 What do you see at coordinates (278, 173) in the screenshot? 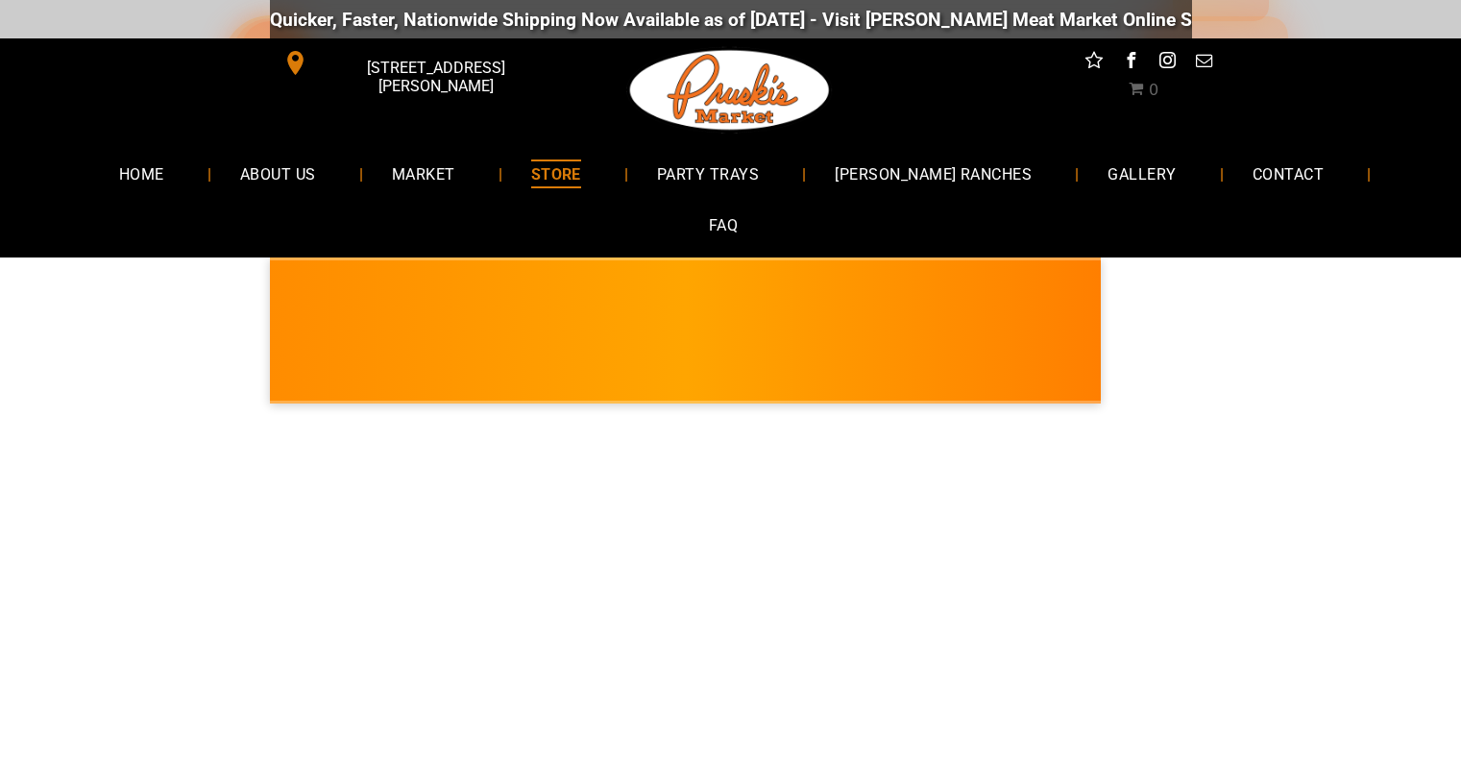
I see `a: ABOUT US` at bounding box center [278, 173].